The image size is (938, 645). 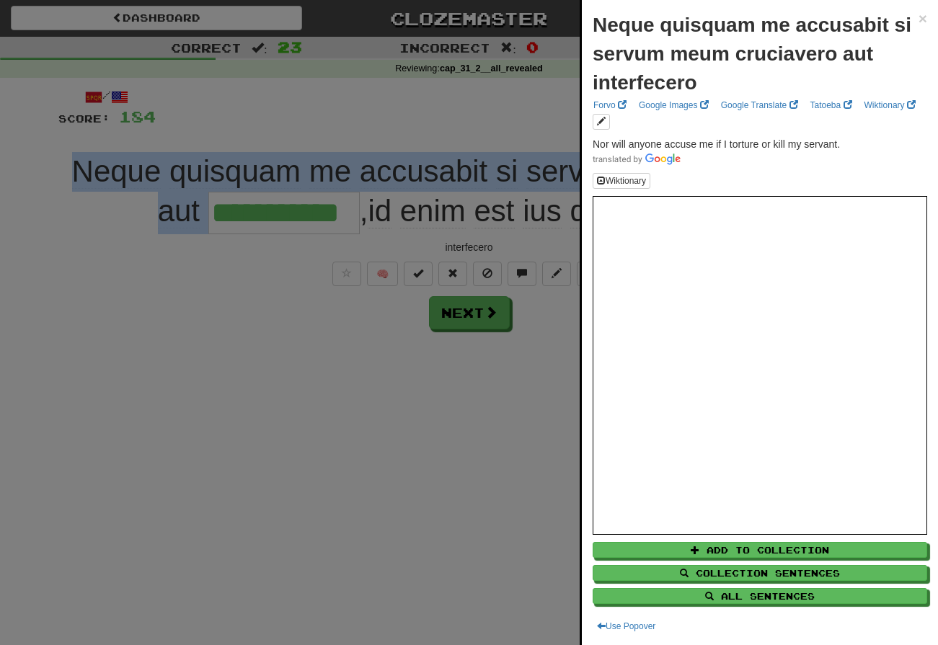 What do you see at coordinates (890, 105) in the screenshot?
I see `a: Wiktionary` at bounding box center [890, 105].